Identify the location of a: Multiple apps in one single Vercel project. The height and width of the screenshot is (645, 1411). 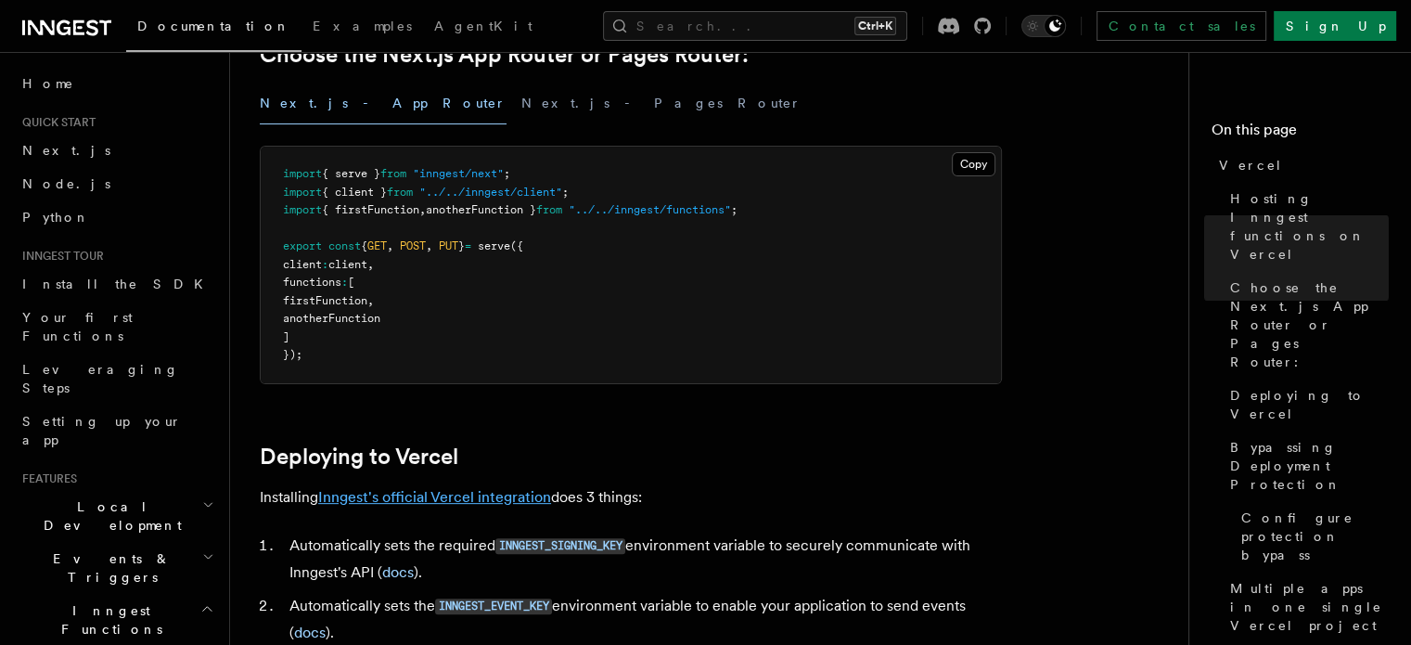
(1305, 607).